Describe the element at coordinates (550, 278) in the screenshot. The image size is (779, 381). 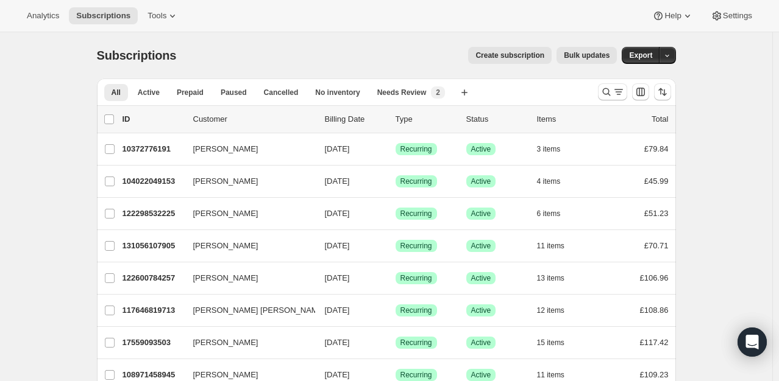
I see `span: 13 items` at that location.